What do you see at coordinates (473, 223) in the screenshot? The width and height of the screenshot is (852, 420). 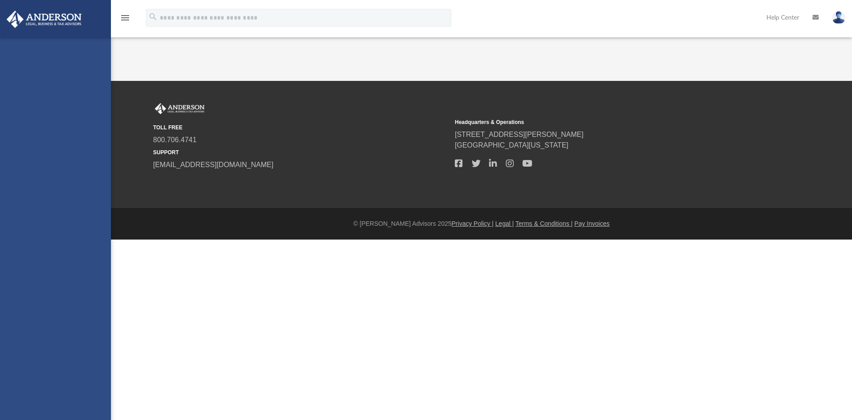 I see `a: Privacy Policy |` at bounding box center [473, 223].